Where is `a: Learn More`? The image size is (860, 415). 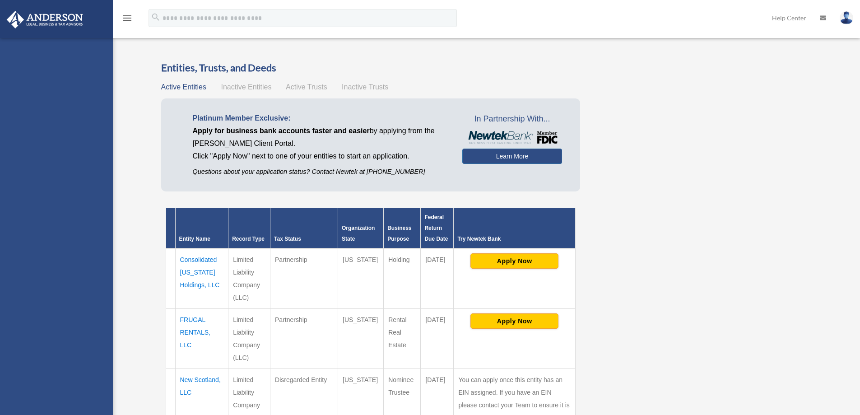 a: Learn More is located at coordinates (512, 156).